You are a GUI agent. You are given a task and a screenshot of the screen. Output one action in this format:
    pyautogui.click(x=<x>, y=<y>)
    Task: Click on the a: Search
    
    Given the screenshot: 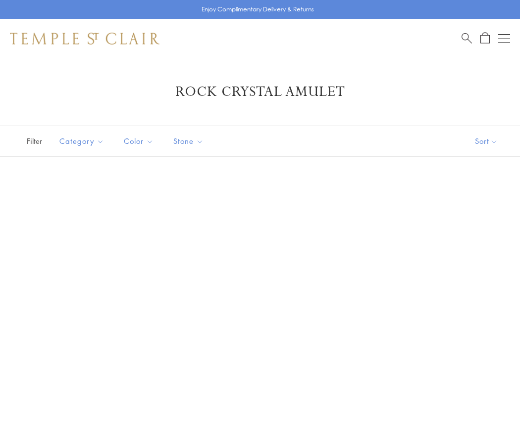 What is the action you would take?
    pyautogui.click(x=466, y=38)
    